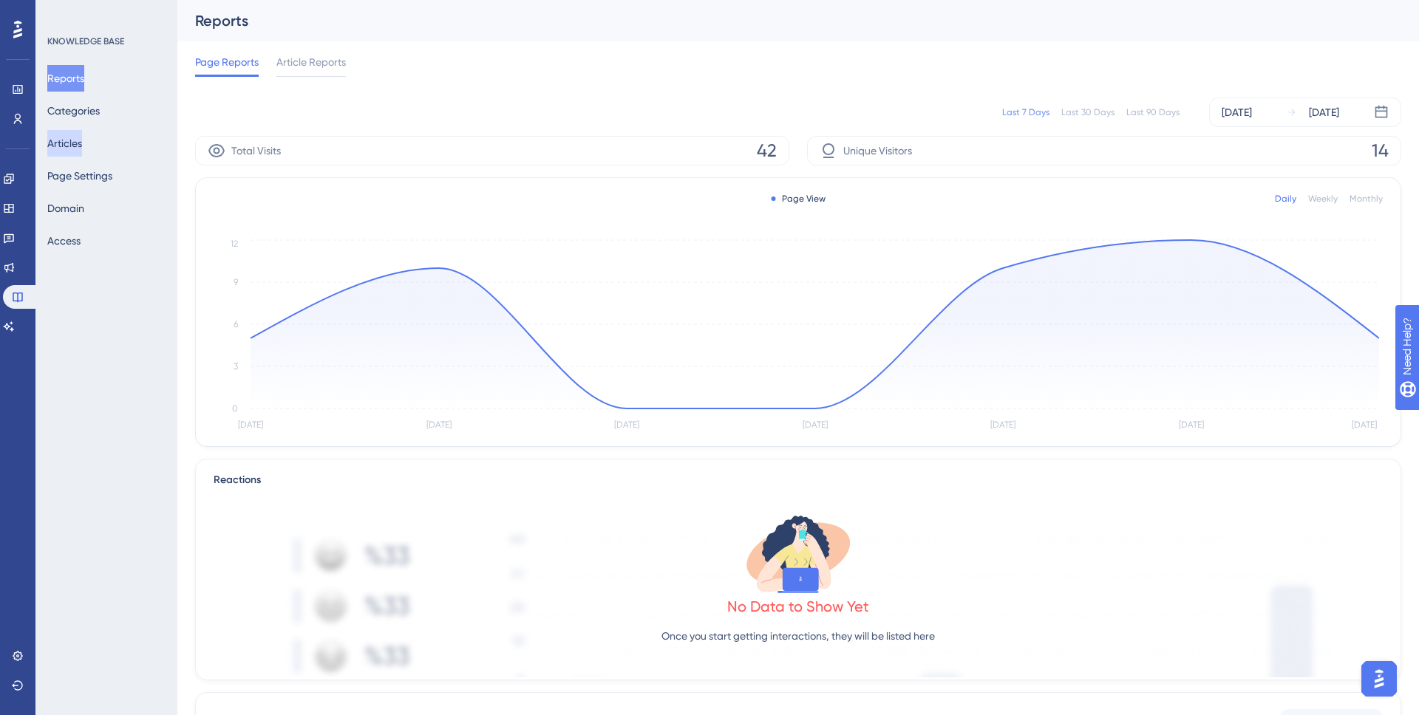 This screenshot has height=715, width=1419. I want to click on div: KNOWLEDGE BASE, so click(86, 41).